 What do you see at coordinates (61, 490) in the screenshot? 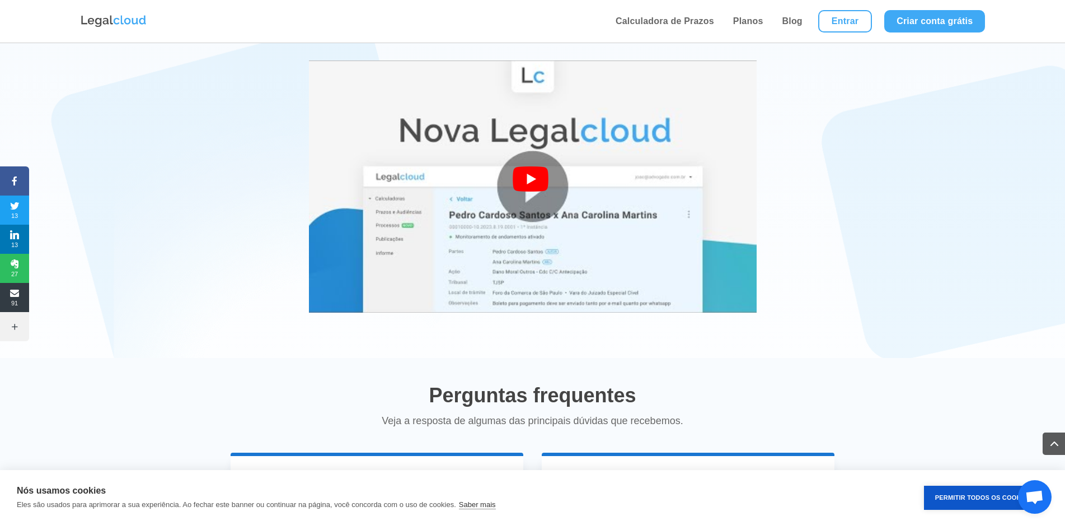
I see `strong: Nós usamos cookies` at bounding box center [61, 490].